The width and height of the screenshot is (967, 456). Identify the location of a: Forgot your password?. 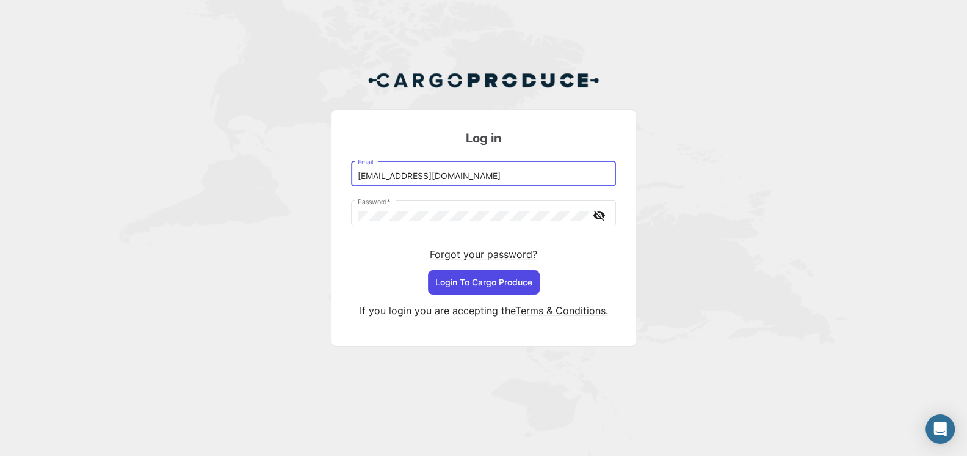
(484, 254).